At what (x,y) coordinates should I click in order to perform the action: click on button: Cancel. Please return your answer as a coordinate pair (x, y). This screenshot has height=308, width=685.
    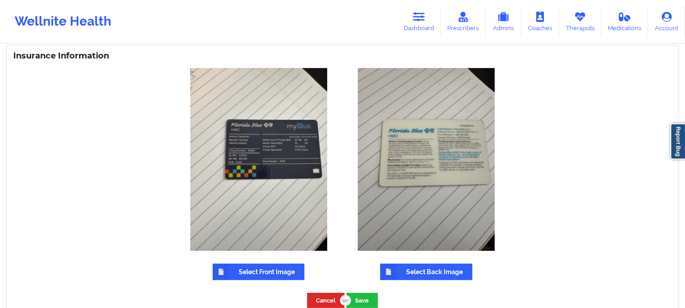
    Looking at the image, I should click on (326, 300).